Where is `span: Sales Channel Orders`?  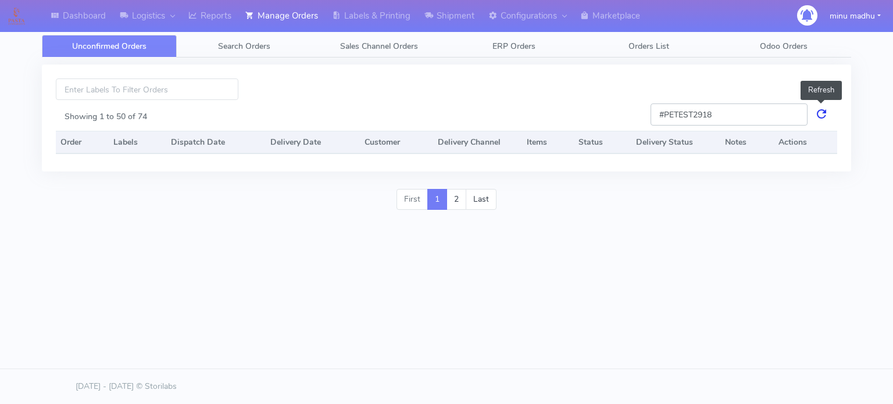
span: Sales Channel Orders is located at coordinates (379, 46).